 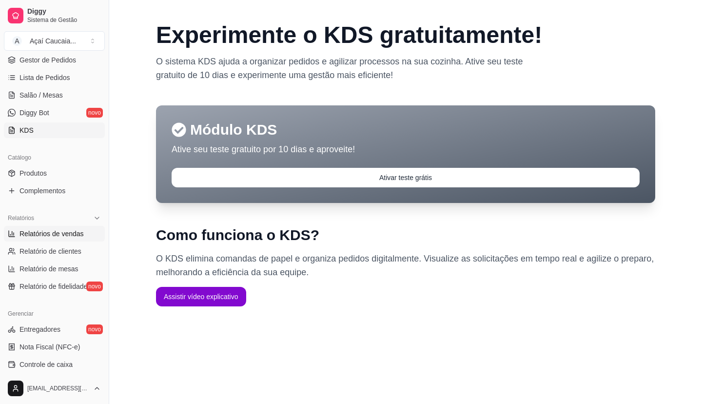 What do you see at coordinates (50, 347) in the screenshot?
I see `span: Nota Fiscal (NFC-e)` at bounding box center [50, 347].